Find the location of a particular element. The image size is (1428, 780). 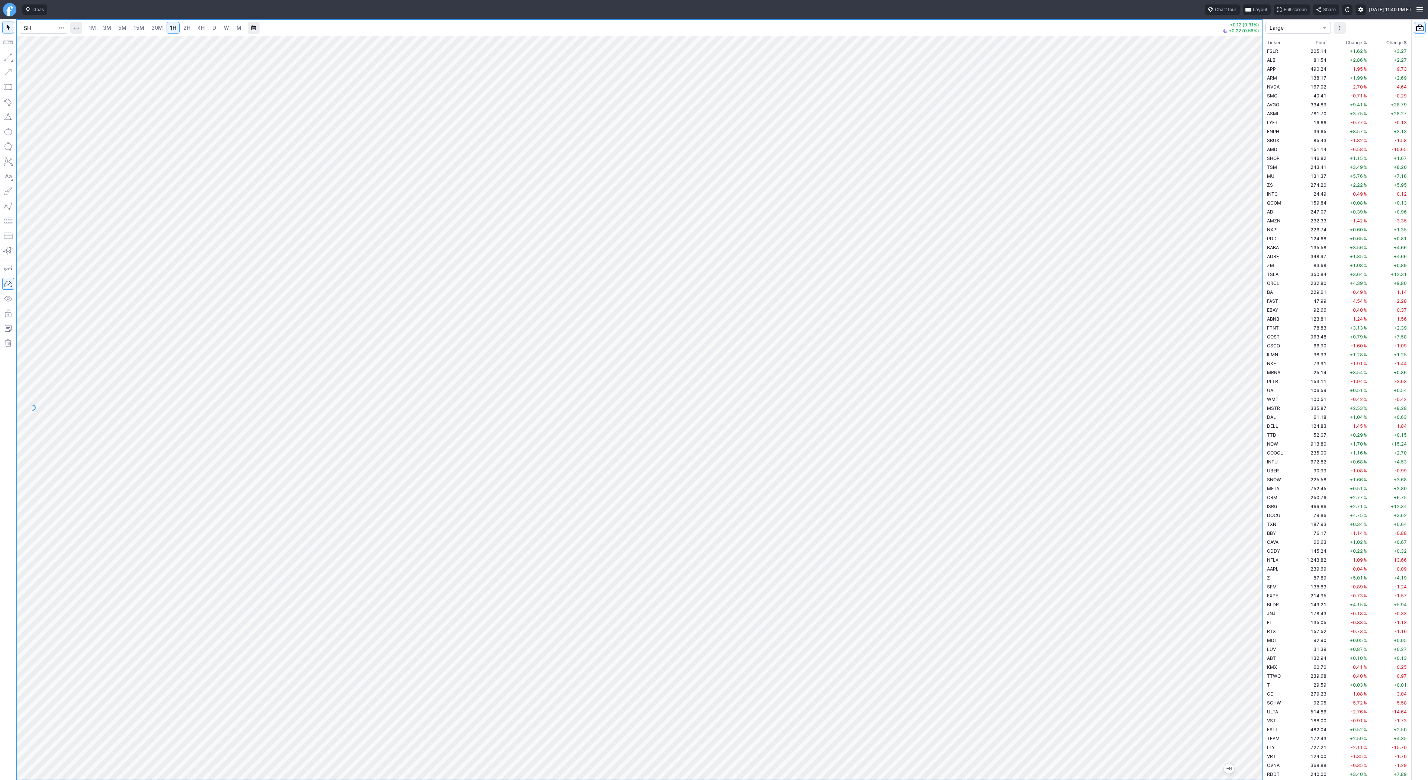

span: +5.95 is located at coordinates (1401, 185).